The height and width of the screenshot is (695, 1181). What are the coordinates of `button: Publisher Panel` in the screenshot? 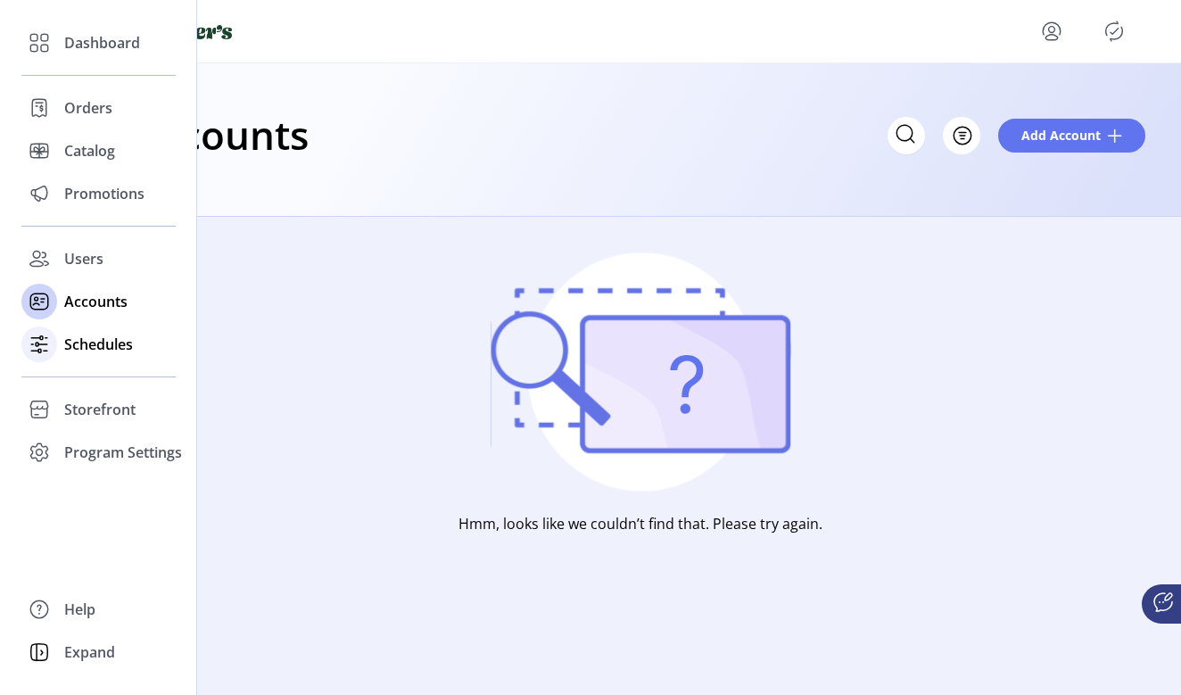 It's located at (1114, 31).